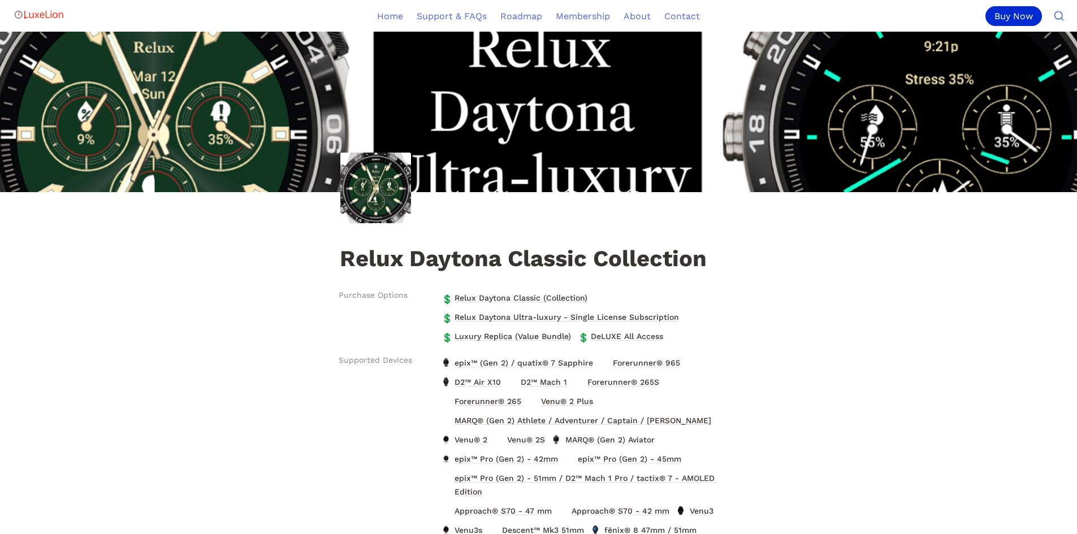 The height and width of the screenshot is (534, 1077). Describe the element at coordinates (446, 440) in the screenshot. I see `img: Venu® 2` at that location.